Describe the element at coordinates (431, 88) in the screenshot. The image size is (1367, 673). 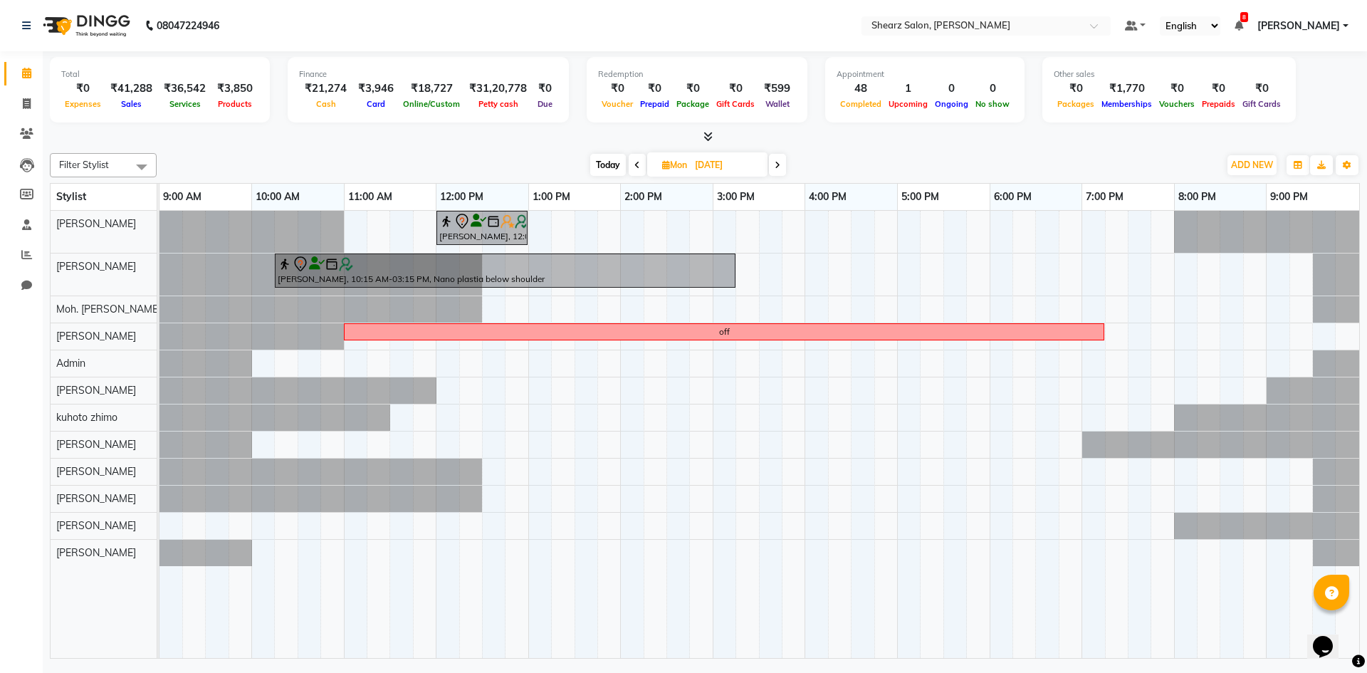
I see `div: ₹18,727` at that location.